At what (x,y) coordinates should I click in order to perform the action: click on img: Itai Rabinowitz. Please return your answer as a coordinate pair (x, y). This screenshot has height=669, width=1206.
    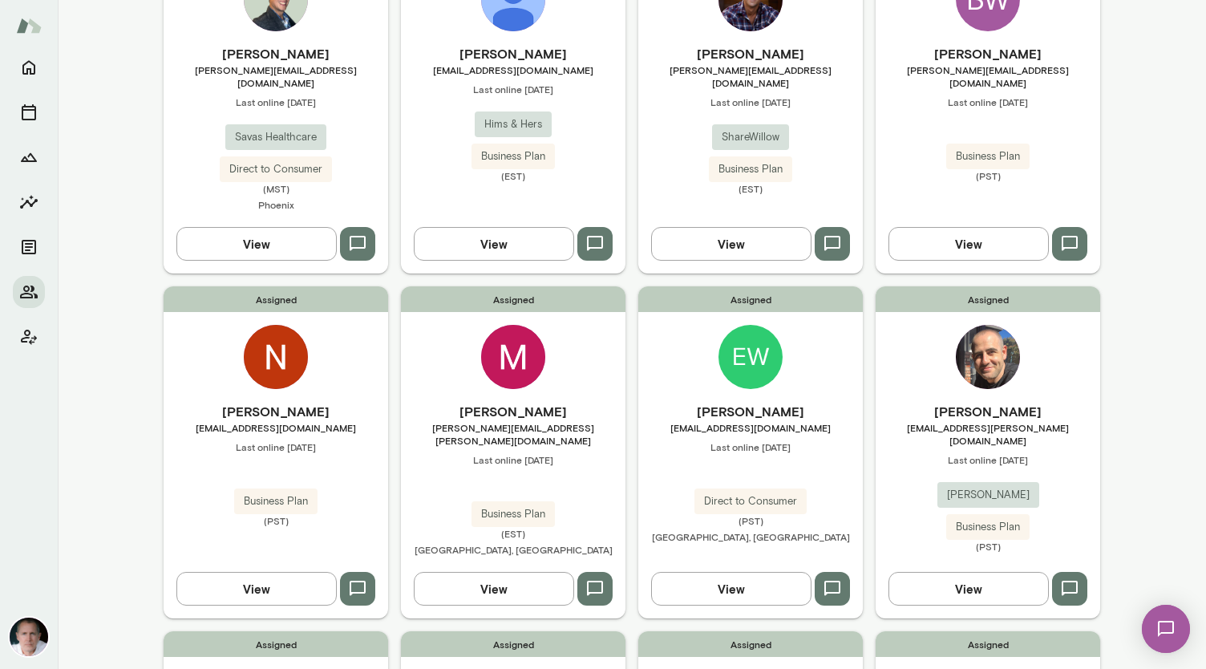
    Looking at the image, I should click on (988, 357).